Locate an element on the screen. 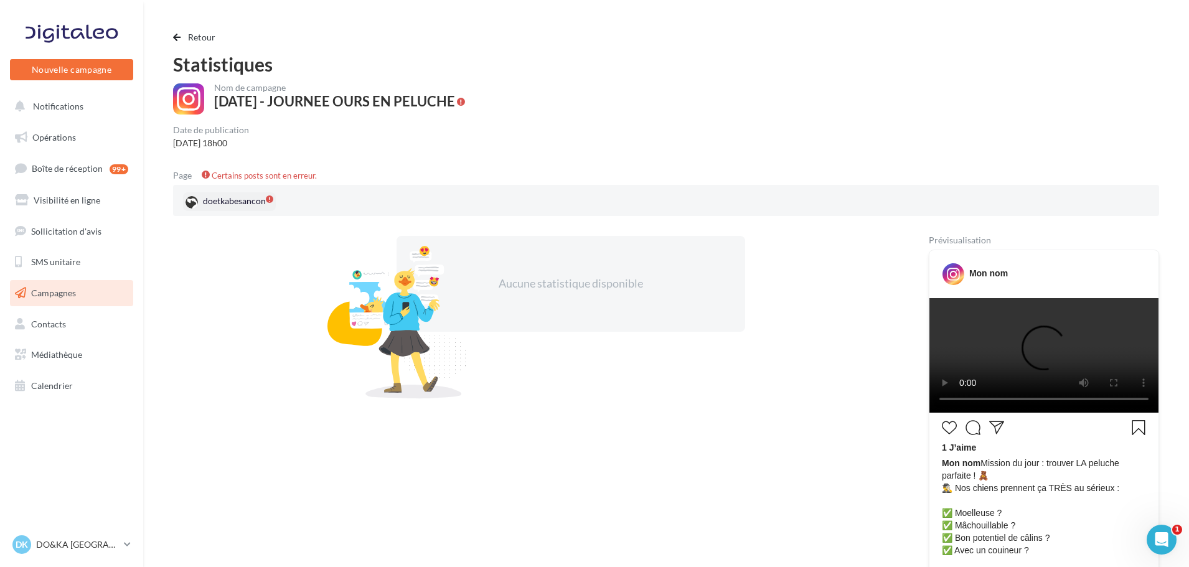  span: Visibilité en ligne is located at coordinates (67, 200).